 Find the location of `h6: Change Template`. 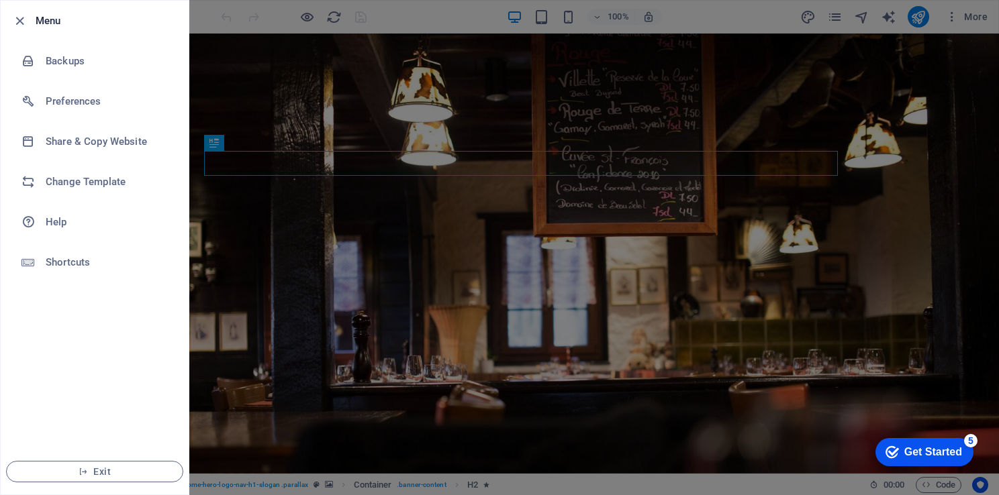

h6: Change Template is located at coordinates (107, 182).